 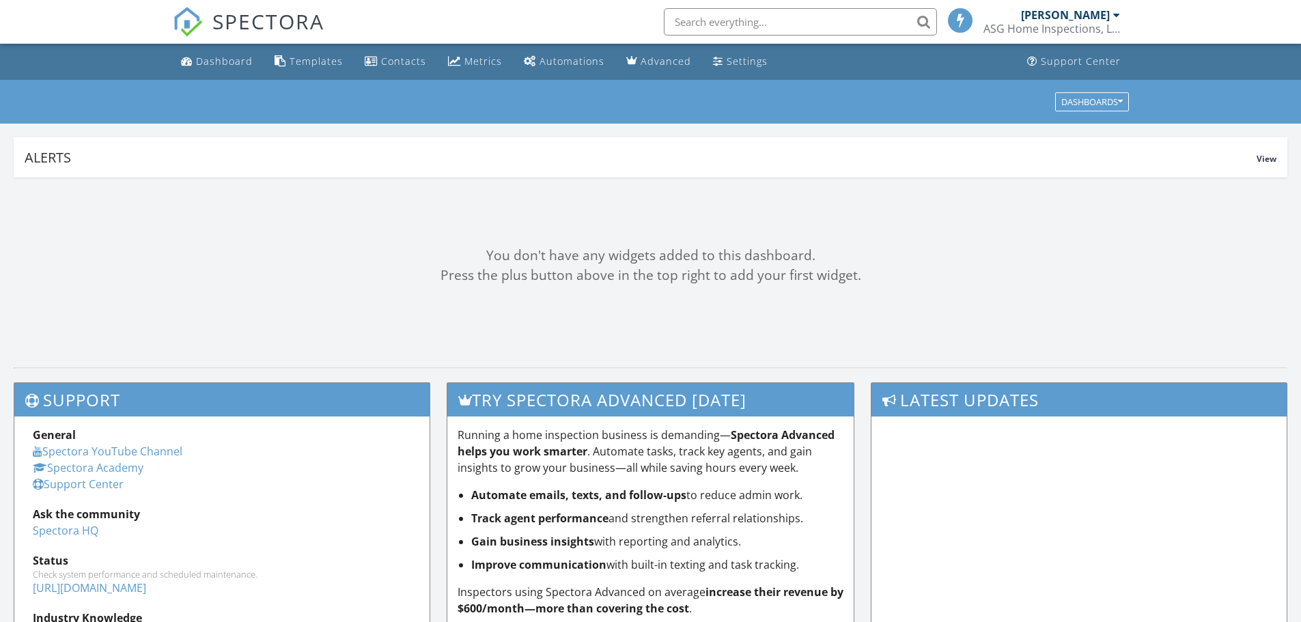 I want to click on div: Advanced, so click(x=666, y=61).